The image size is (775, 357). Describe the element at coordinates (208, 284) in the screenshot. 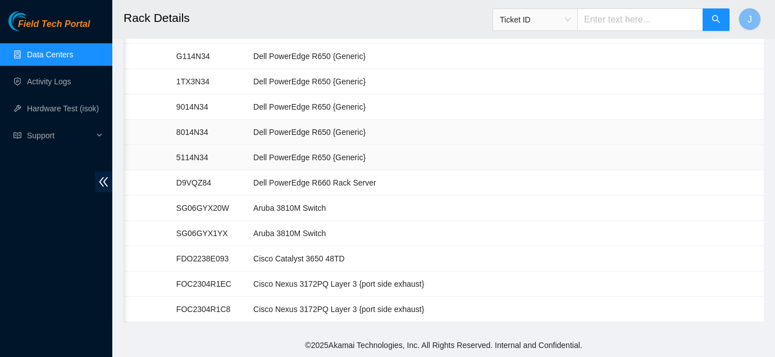

I see `td: FOC2304R1EC` at that location.